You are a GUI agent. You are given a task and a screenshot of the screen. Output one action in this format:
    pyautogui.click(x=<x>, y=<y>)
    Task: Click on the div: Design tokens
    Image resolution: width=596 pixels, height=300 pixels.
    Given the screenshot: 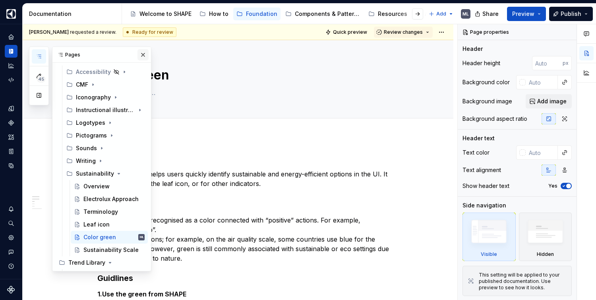 What is the action you would take?
    pyautogui.click(x=11, y=108)
    